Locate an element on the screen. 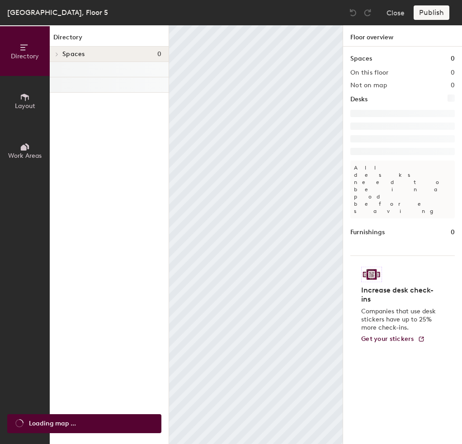  h2: Not on map is located at coordinates (369, 85).